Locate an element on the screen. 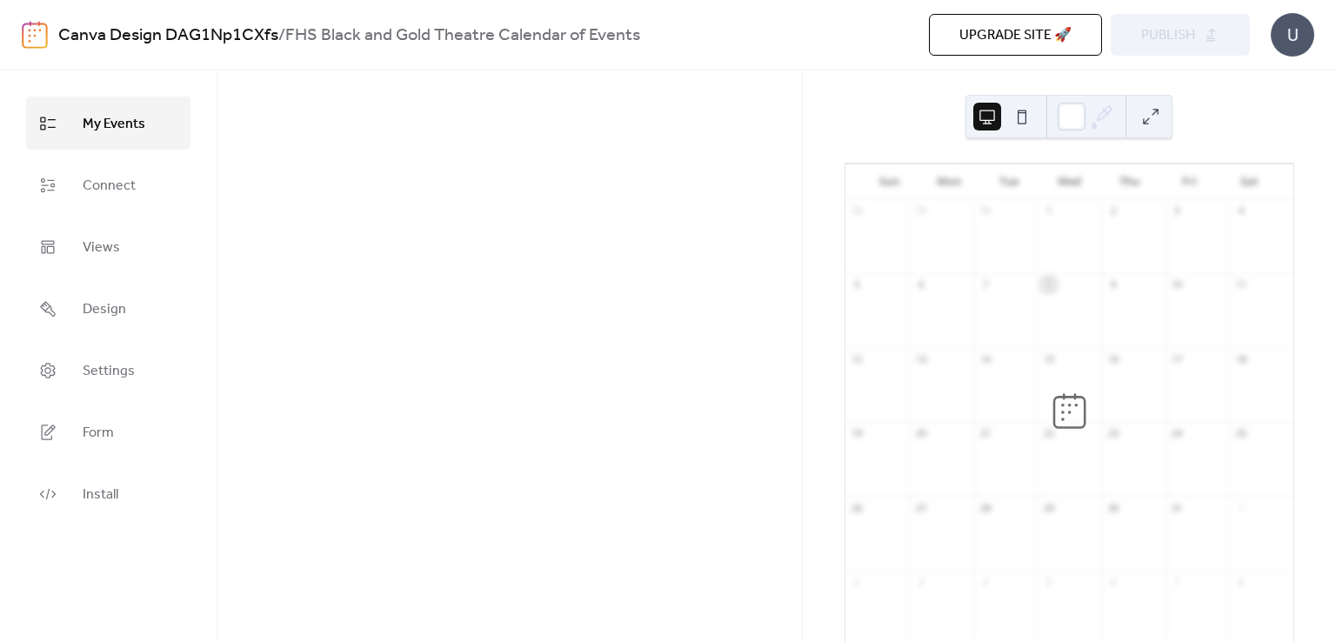  a: Connect is located at coordinates (108, 184).